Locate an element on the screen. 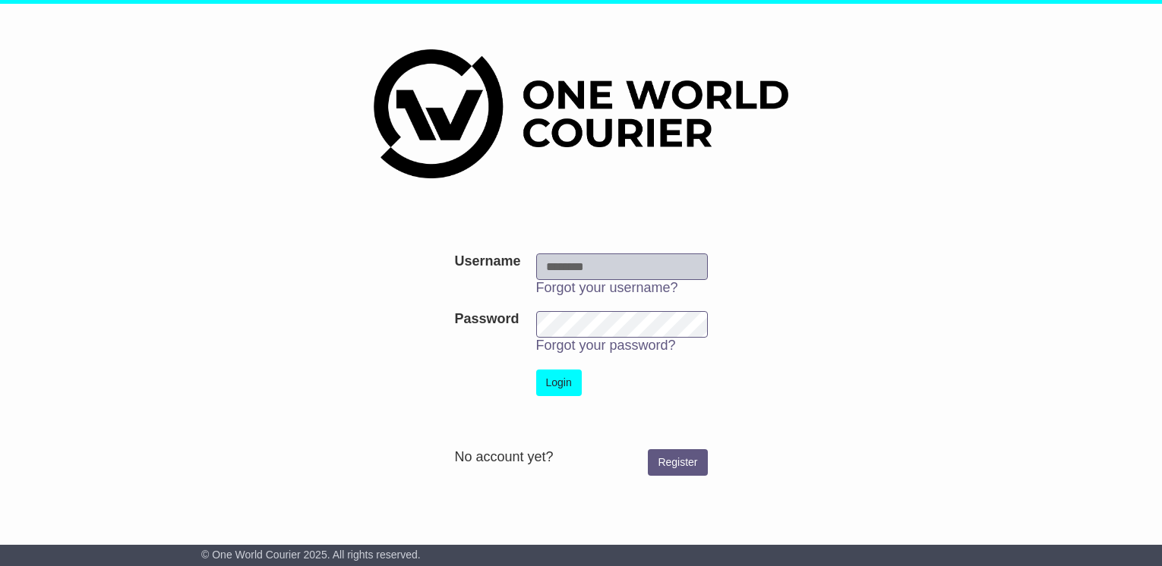 This screenshot has height=566, width=1162. span: © One World Courier 2025. All rights reserved. is located at coordinates (311, 555).